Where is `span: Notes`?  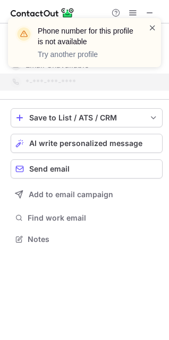 span: Notes is located at coordinates (93, 239).